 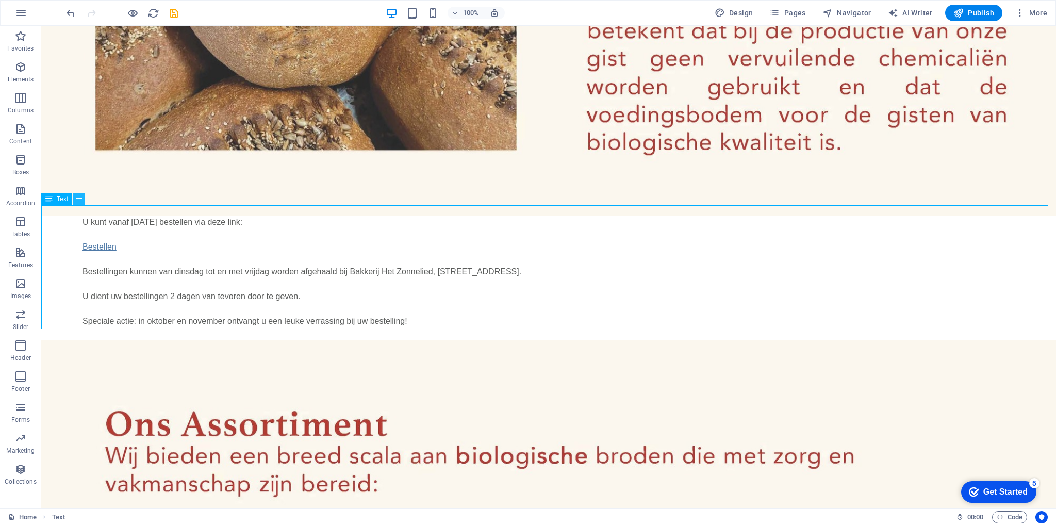 What do you see at coordinates (21, 203) in the screenshot?
I see `p: Accordion` at bounding box center [21, 203].